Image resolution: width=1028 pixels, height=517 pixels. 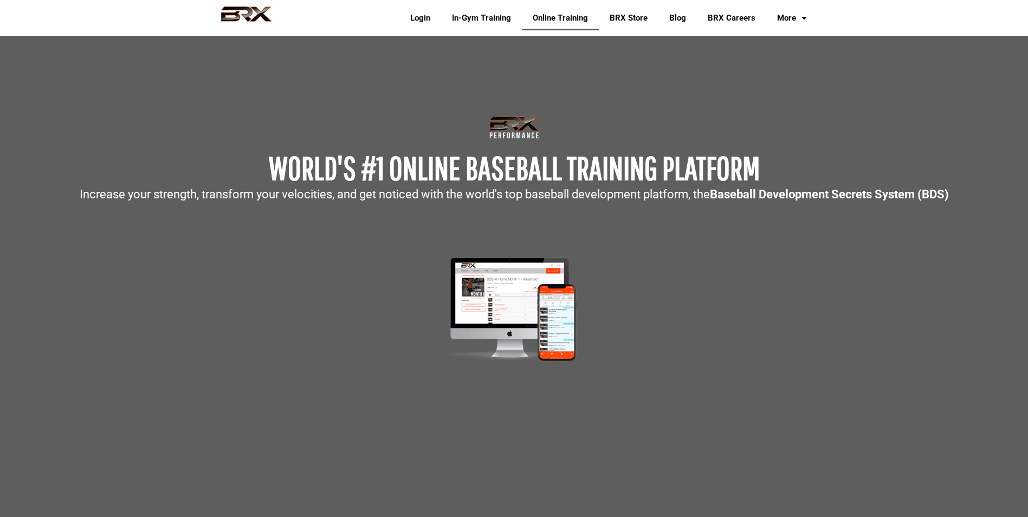 I want to click on div: Navigation Menu, so click(x=604, y=18).